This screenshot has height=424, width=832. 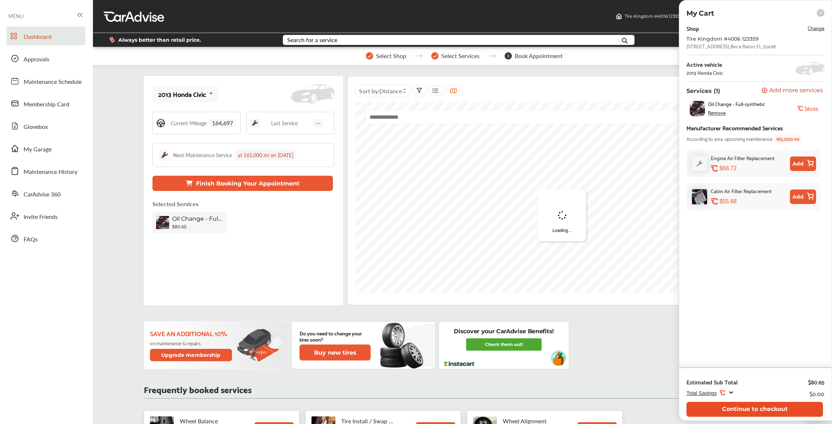 What do you see at coordinates (53, 82) in the screenshot?
I see `span: Maintenance Schedule` at bounding box center [53, 82].